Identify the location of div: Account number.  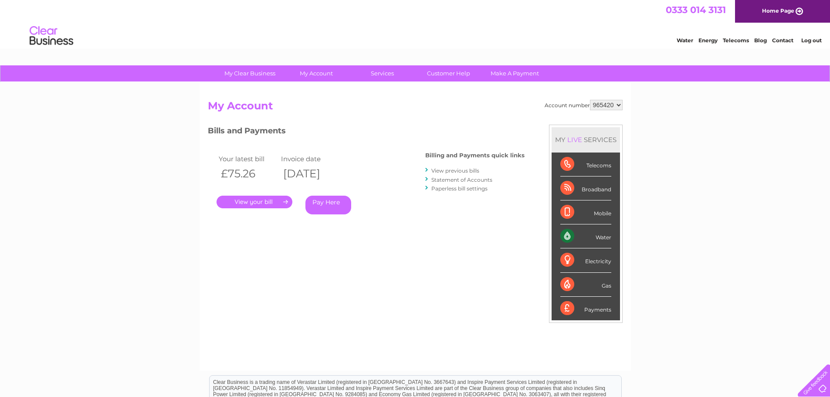
(584, 105).